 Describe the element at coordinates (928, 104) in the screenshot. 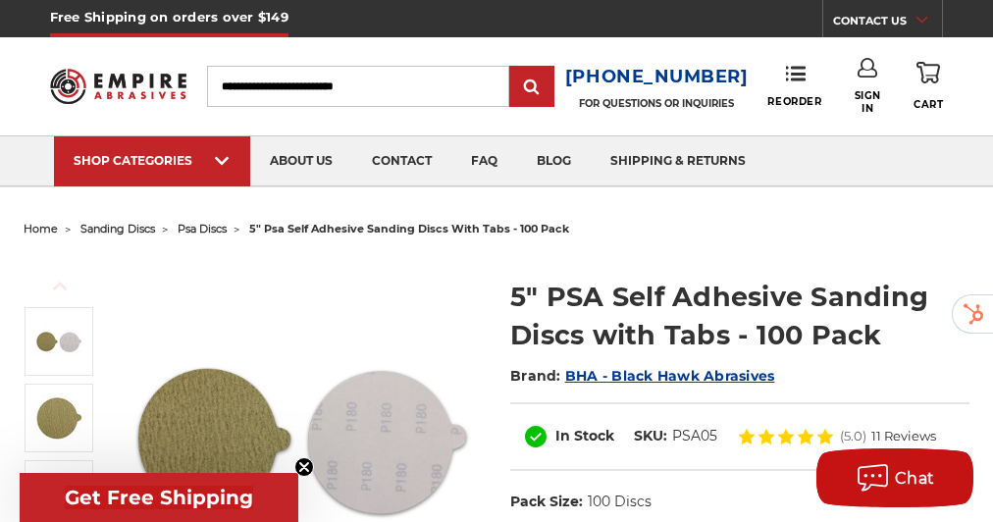

I see `span: Cart` at that location.